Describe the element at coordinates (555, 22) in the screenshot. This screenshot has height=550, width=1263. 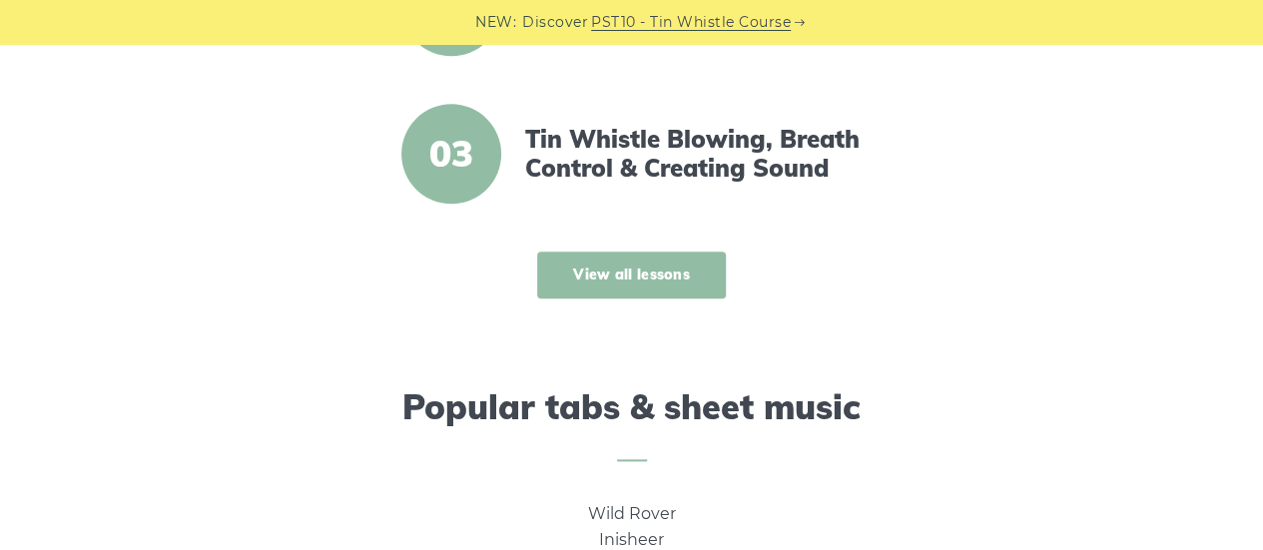
I see `span: Discover` at that location.